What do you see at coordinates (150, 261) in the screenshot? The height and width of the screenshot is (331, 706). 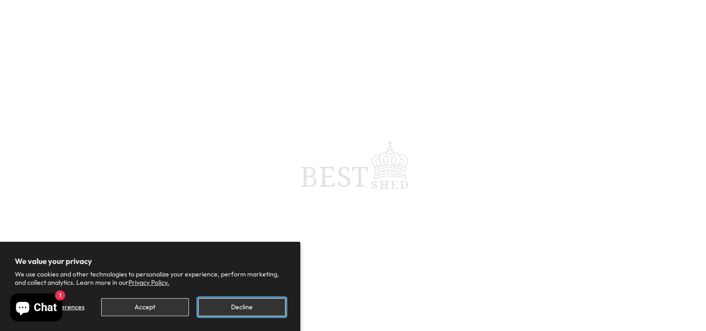 I see `h2: We value your privacy` at bounding box center [150, 261].